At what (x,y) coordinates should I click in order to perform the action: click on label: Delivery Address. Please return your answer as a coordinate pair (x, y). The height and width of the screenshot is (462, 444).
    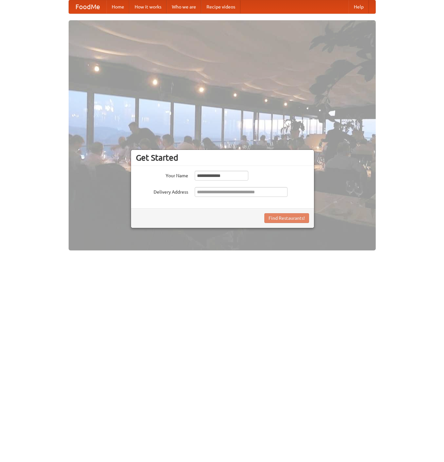
    Looking at the image, I should click on (162, 191).